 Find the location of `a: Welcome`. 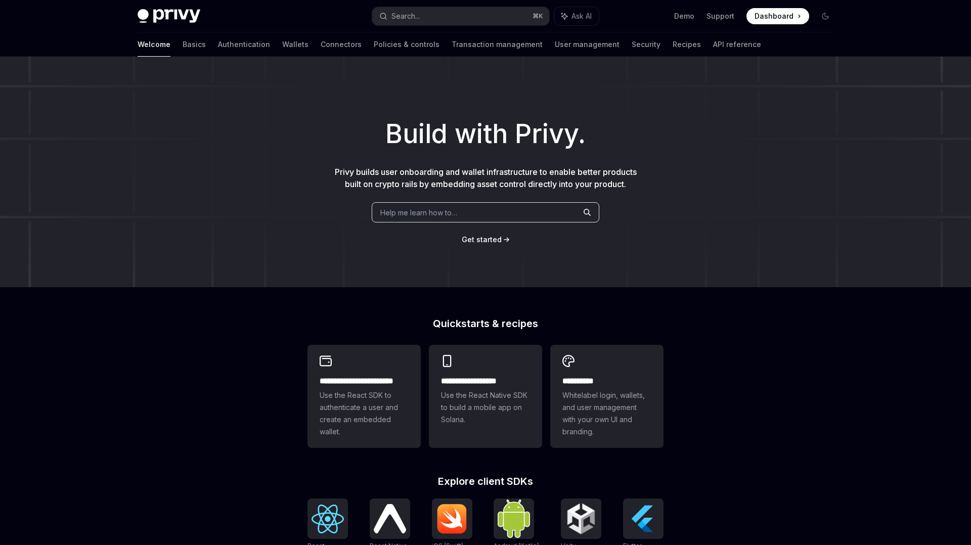

a: Welcome is located at coordinates (154, 44).